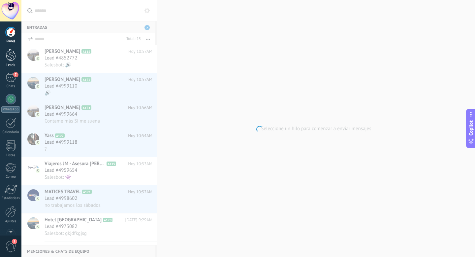  What do you see at coordinates (11, 109) in the screenshot?
I see `div: WhatsApp` at bounding box center [11, 109].